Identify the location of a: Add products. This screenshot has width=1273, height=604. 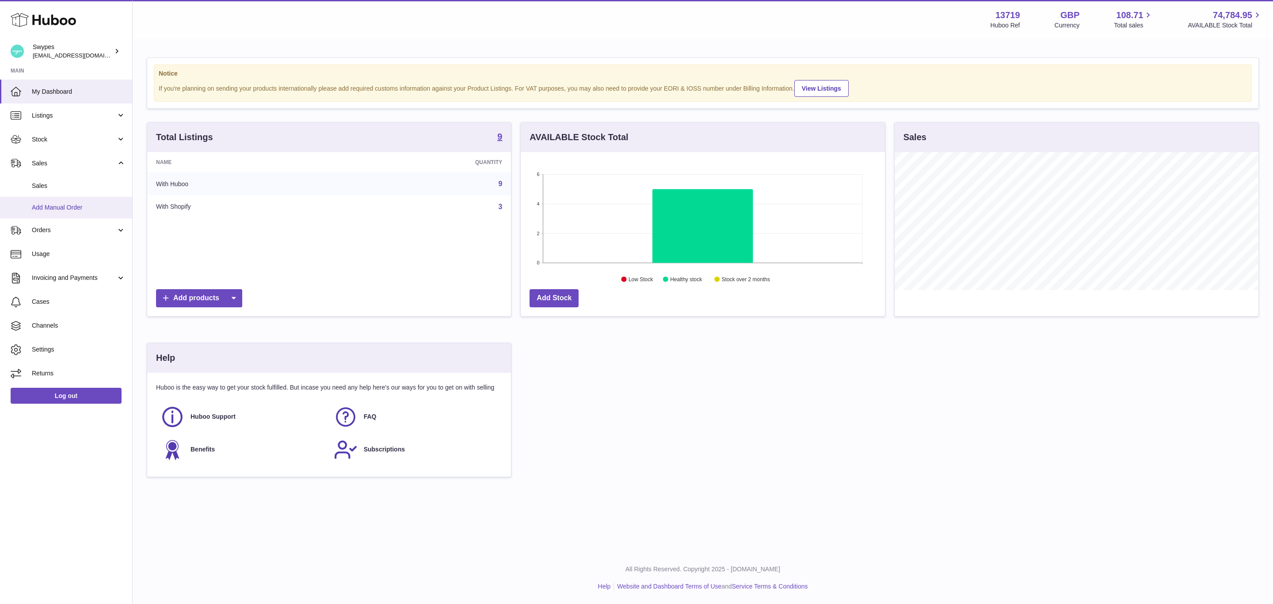
(199, 298).